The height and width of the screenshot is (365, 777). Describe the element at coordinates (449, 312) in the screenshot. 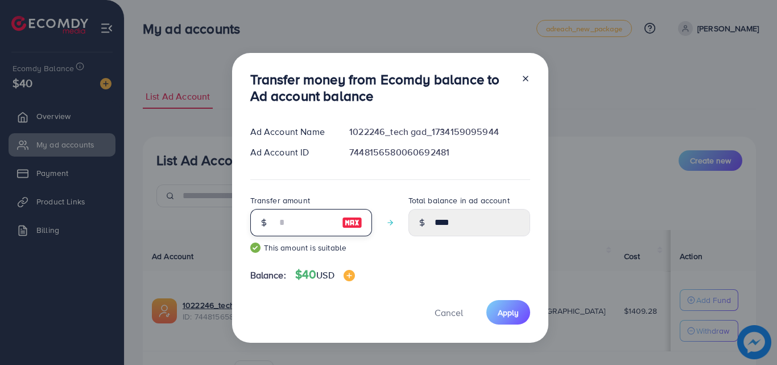

I see `span: Cancel` at that location.